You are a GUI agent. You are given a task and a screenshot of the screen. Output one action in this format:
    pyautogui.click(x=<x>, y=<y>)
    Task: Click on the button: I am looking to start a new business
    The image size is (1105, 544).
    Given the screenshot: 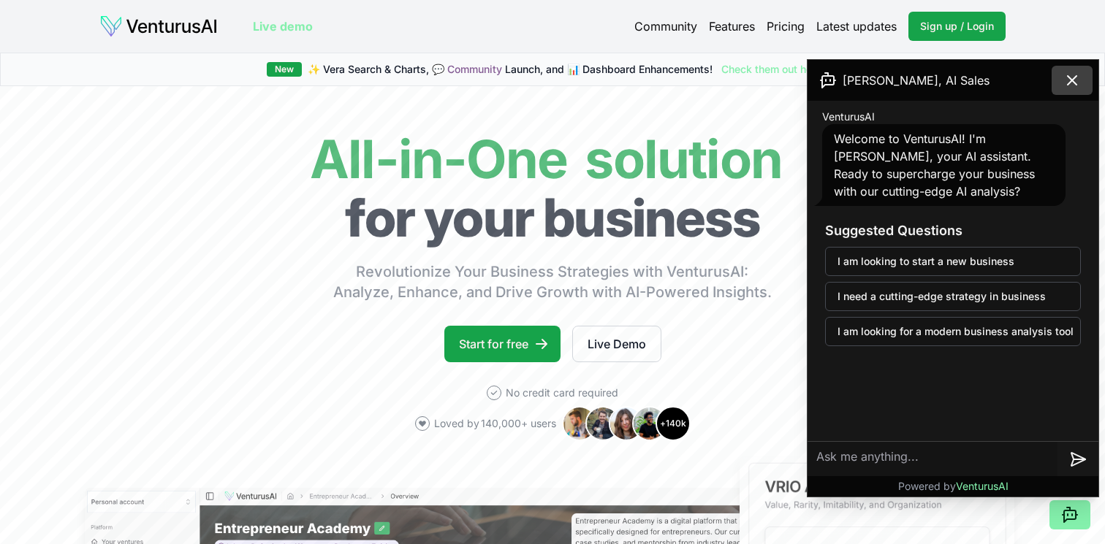 What is the action you would take?
    pyautogui.click(x=953, y=262)
    